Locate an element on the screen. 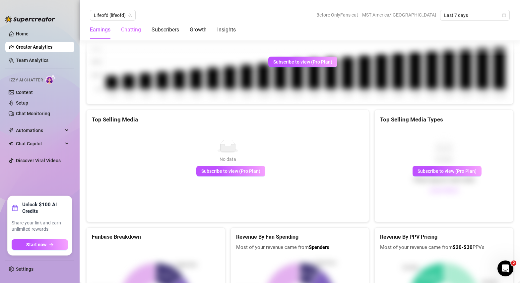  a: Creator Analytics is located at coordinates (42, 47).